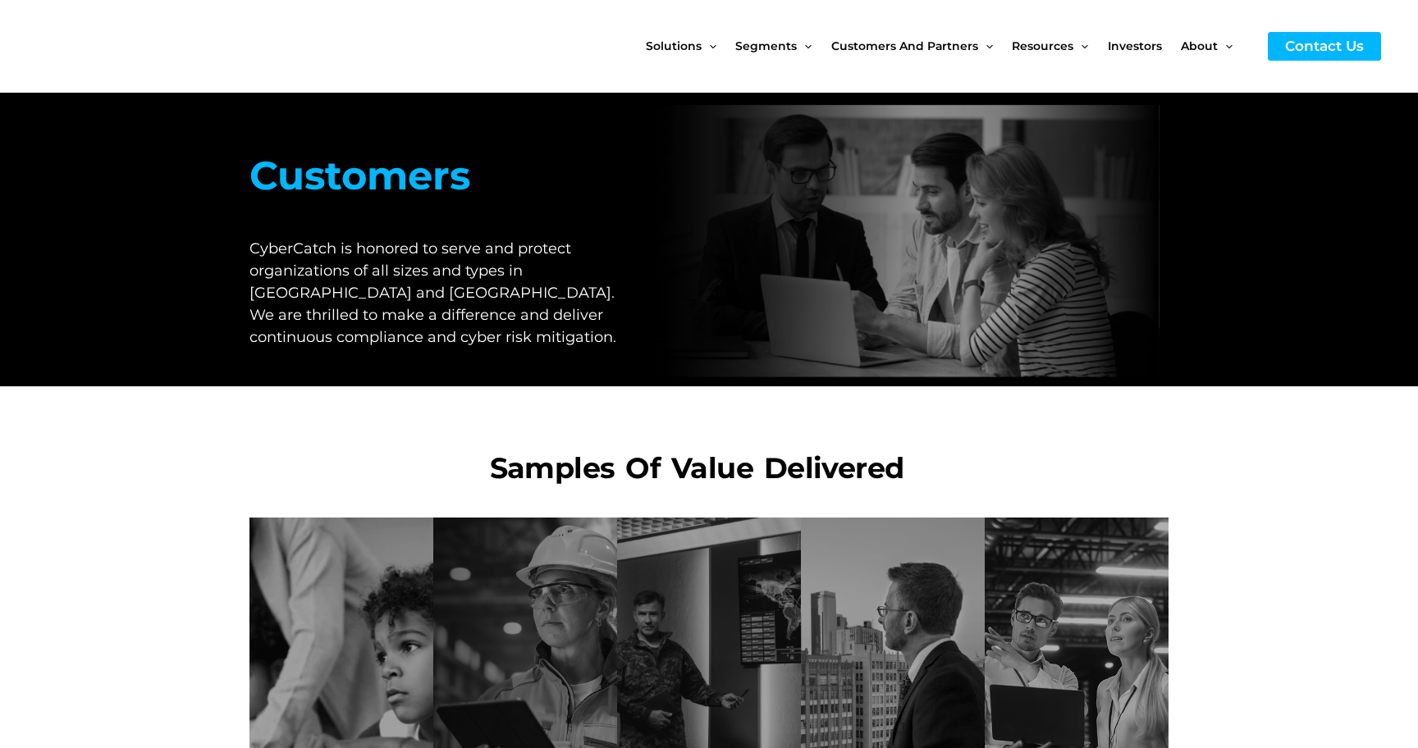 Image resolution: width=1418 pixels, height=748 pixels. I want to click on span: Customers and Partners, so click(904, 46).